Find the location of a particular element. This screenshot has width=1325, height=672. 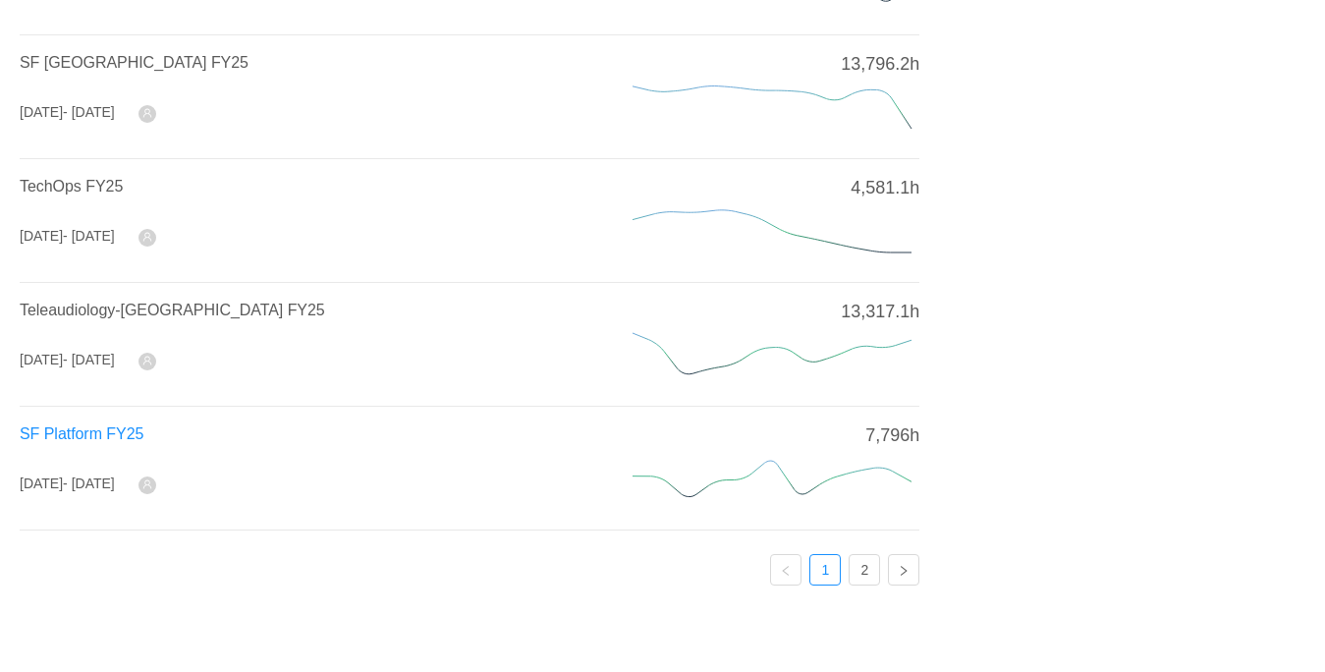

span: TechOps FY25 is located at coordinates (71, 186).